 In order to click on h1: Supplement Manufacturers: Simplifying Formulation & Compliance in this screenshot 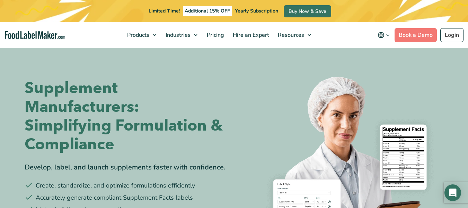, I will do `click(127, 116)`.